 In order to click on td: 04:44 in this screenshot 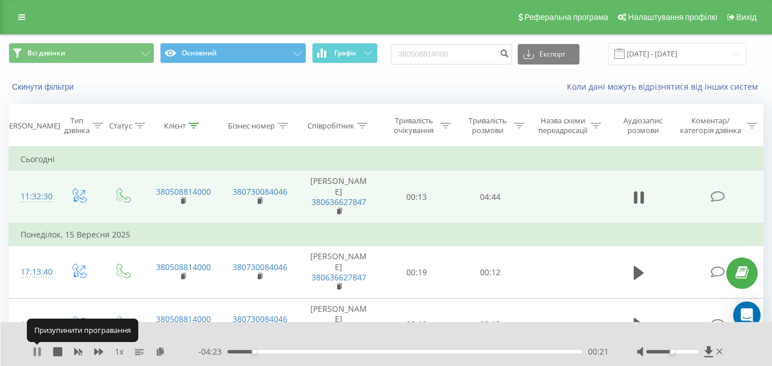, I will do `click(490, 197)`.